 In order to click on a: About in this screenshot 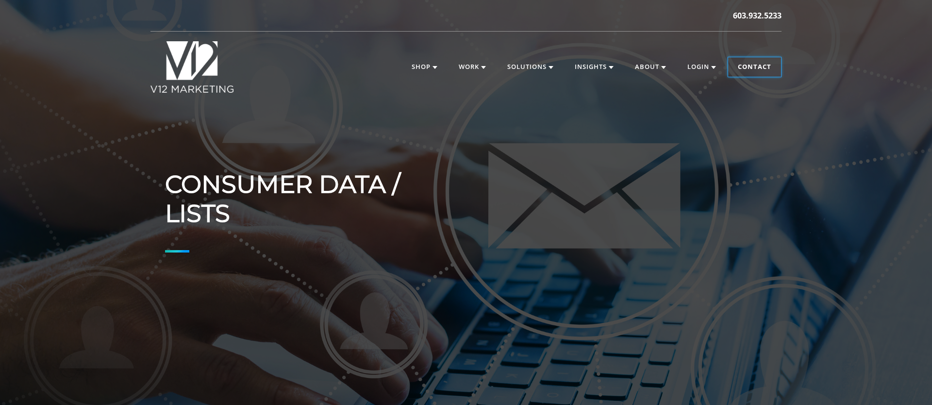, I will do `click(651, 67)`.